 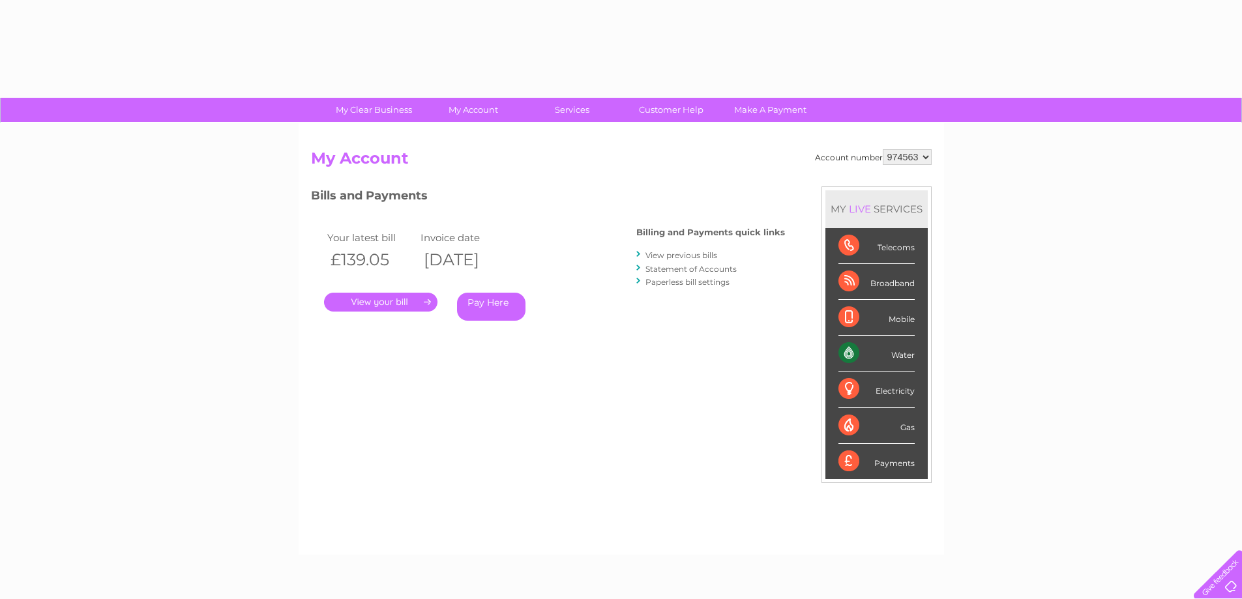 What do you see at coordinates (876, 389) in the screenshot?
I see `div: Electricity` at bounding box center [876, 389].